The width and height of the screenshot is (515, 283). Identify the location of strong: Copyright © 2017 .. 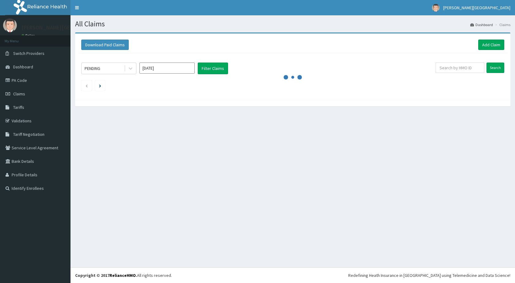
(106, 275).